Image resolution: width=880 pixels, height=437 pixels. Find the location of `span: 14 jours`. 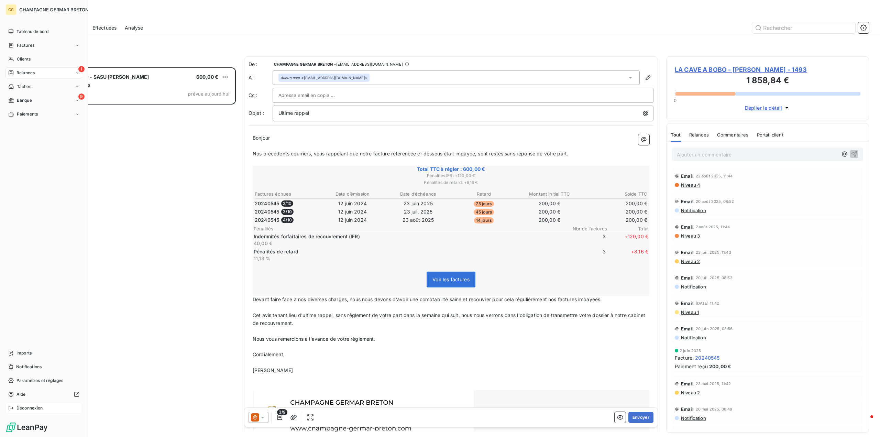

span: 14 jours is located at coordinates (484, 220).